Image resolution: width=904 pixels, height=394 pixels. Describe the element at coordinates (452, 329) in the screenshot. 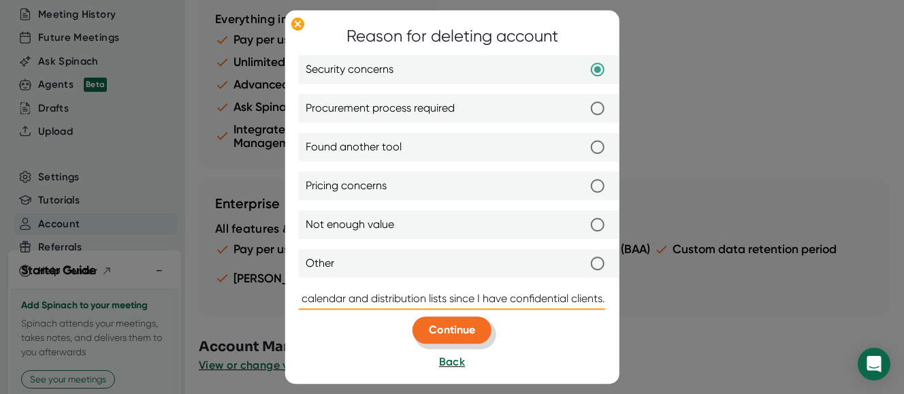

I see `span: Continue` at that location.